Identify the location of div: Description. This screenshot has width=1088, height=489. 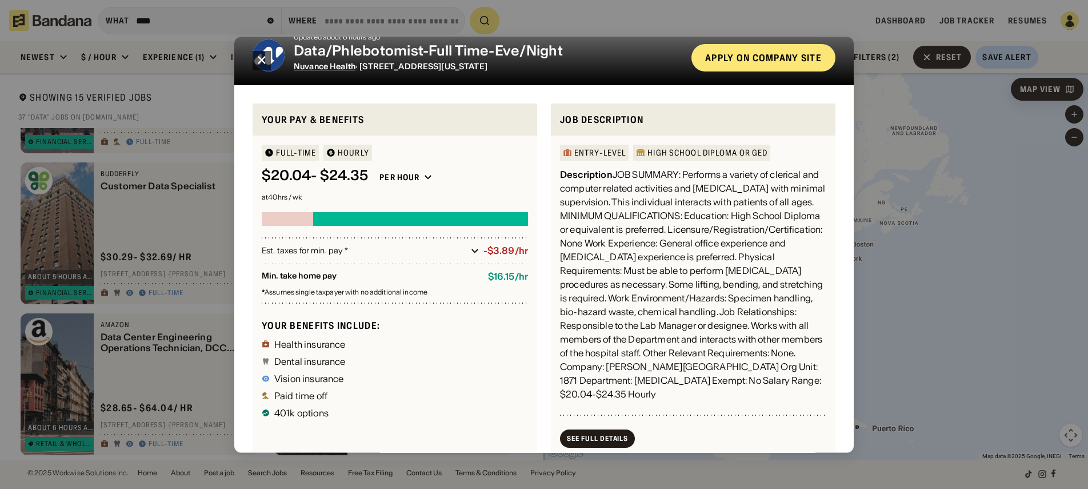
(586, 175).